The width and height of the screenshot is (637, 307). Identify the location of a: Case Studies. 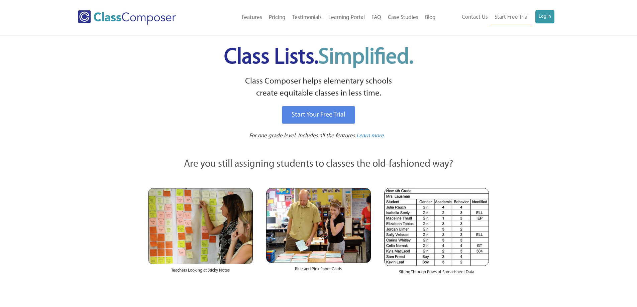
(403, 18).